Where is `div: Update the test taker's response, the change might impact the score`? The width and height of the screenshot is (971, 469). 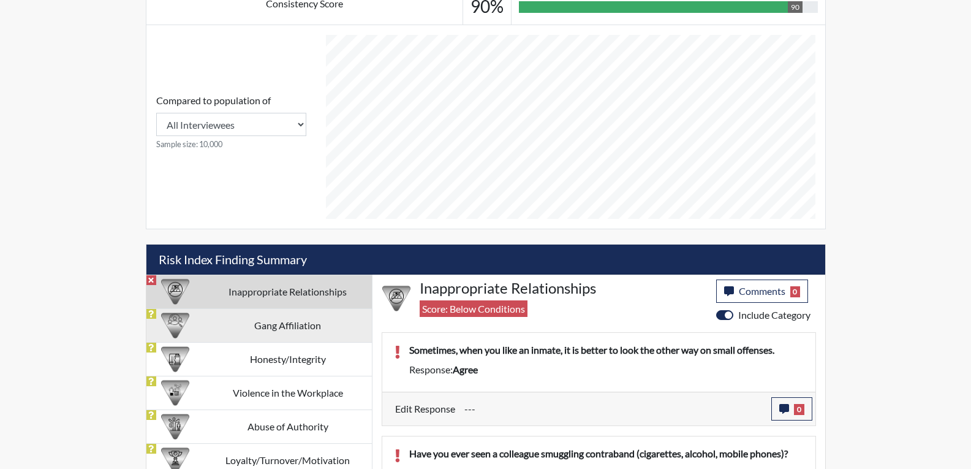 div: Update the test taker's response, the change might impact the score is located at coordinates (614, 409).